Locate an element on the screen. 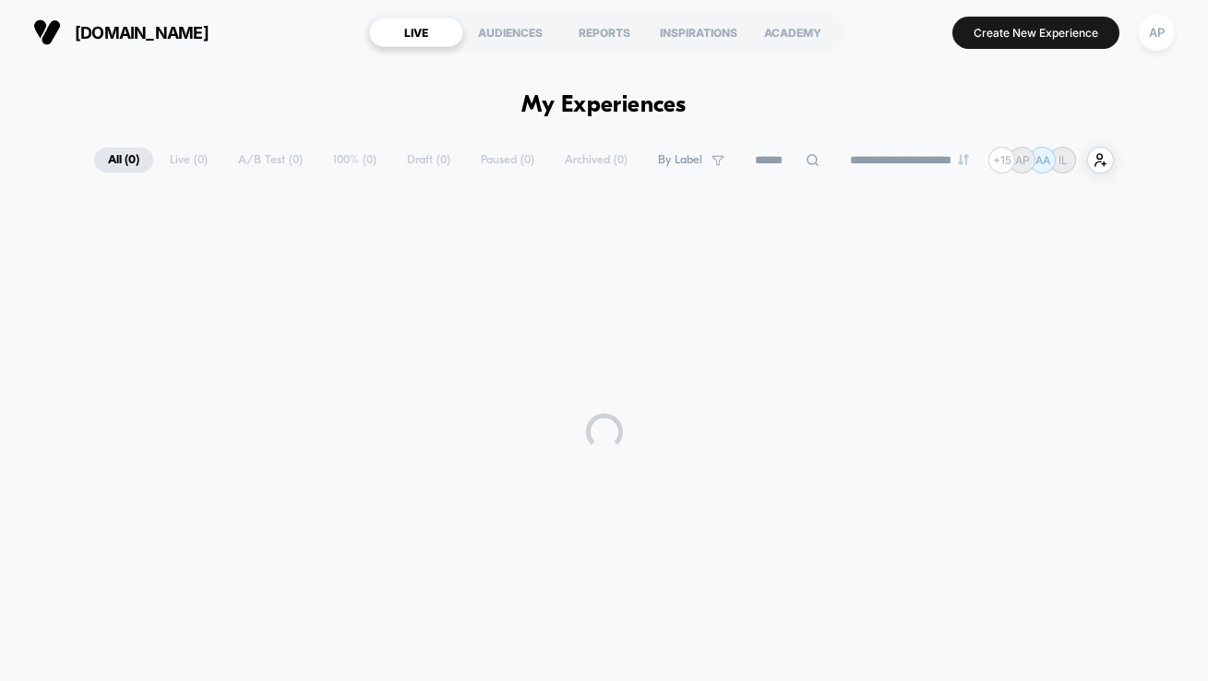 The height and width of the screenshot is (681, 1208). span: All ( 0 ) is located at coordinates (124, 160).